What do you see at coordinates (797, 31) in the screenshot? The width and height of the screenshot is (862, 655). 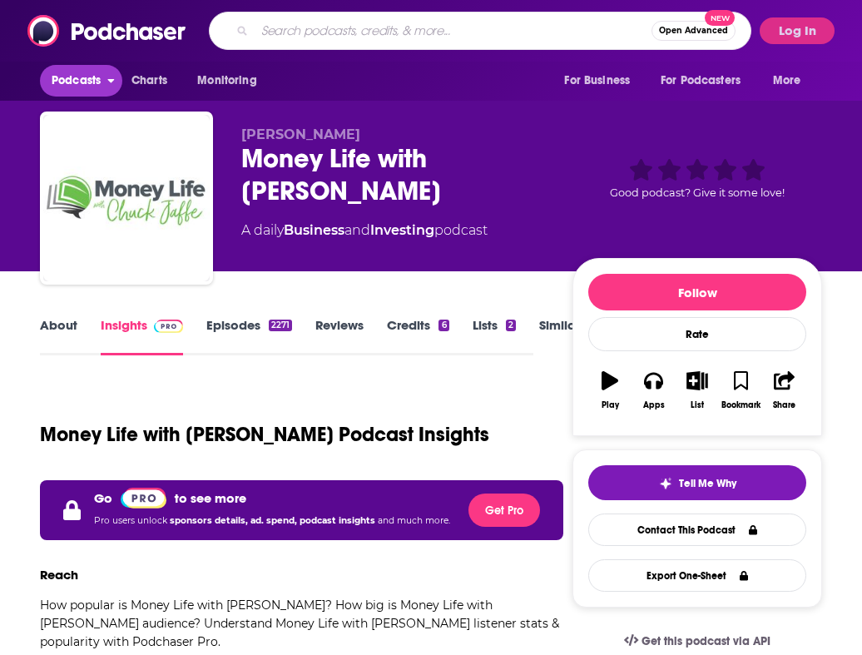 I see `button: Log In` at bounding box center [797, 31].